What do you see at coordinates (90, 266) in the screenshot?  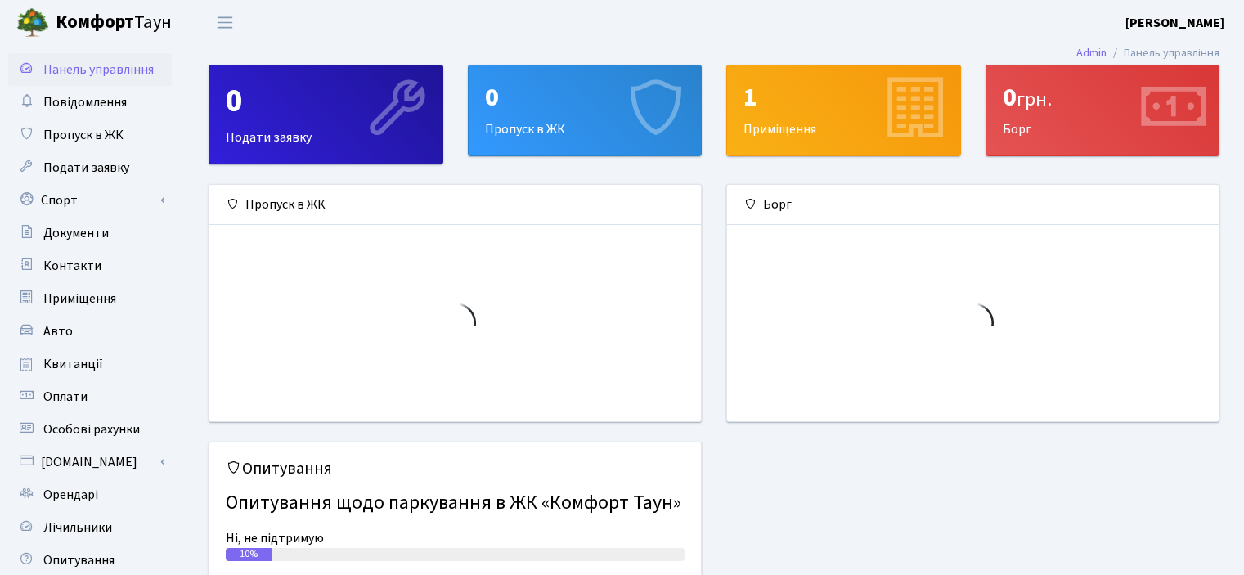 I see `a: Контакти` at bounding box center [90, 266].